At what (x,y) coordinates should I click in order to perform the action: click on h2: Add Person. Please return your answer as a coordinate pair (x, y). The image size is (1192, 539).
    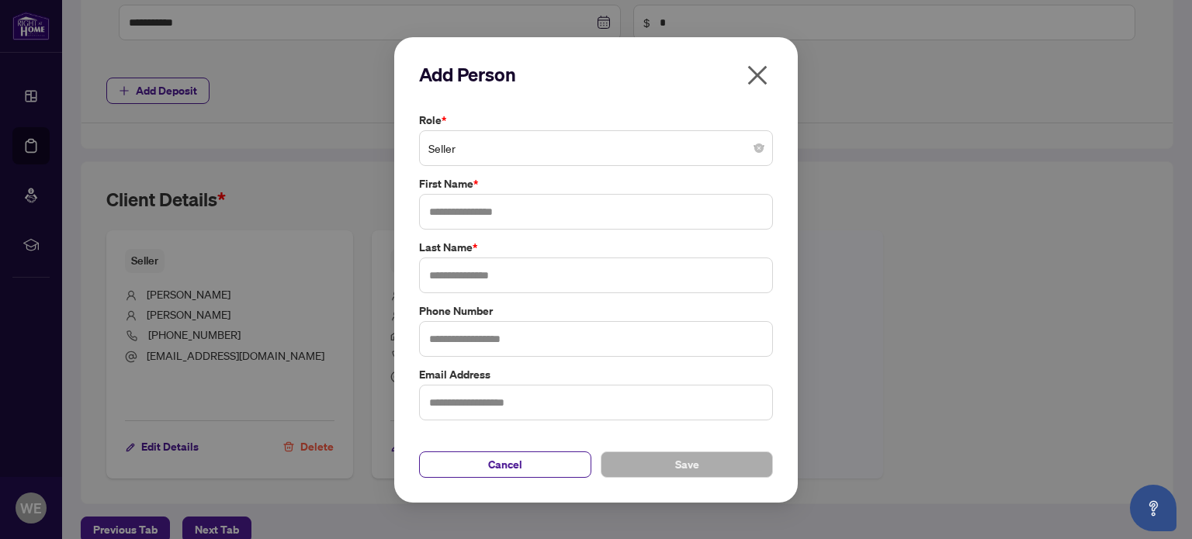
    Looking at the image, I should click on (596, 74).